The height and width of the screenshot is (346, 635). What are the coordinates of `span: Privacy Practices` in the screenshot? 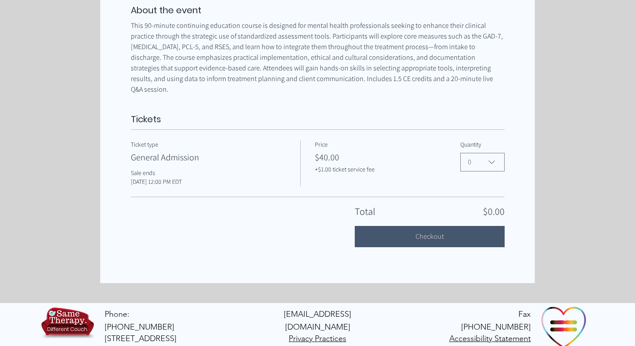 It's located at (318, 339).